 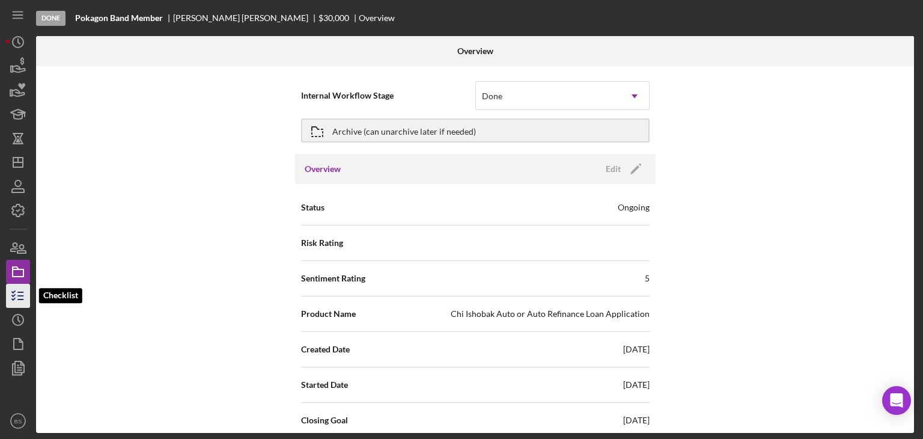 I want to click on text: BS, so click(x=18, y=421).